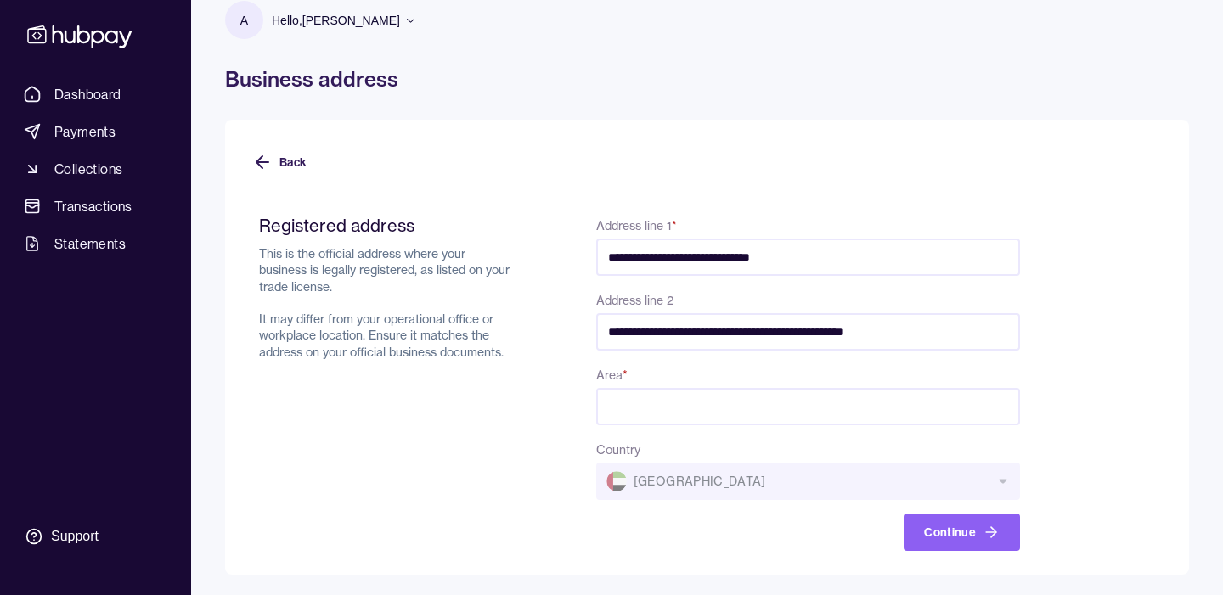 The width and height of the screenshot is (1223, 595). What do you see at coordinates (95, 132) in the screenshot?
I see `a: Payments` at bounding box center [95, 132].